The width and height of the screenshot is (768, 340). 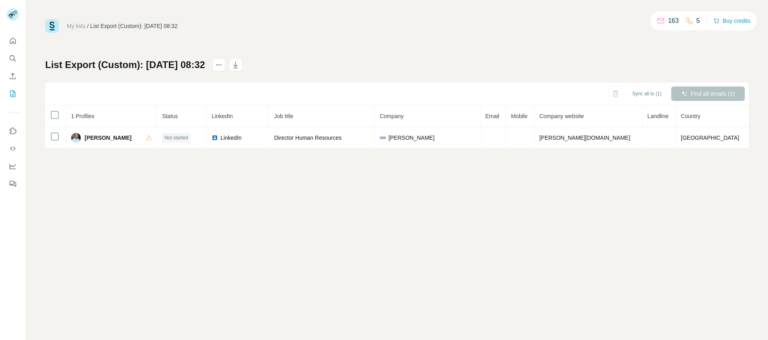 What do you see at coordinates (13, 58) in the screenshot?
I see `button: Search` at bounding box center [13, 58].